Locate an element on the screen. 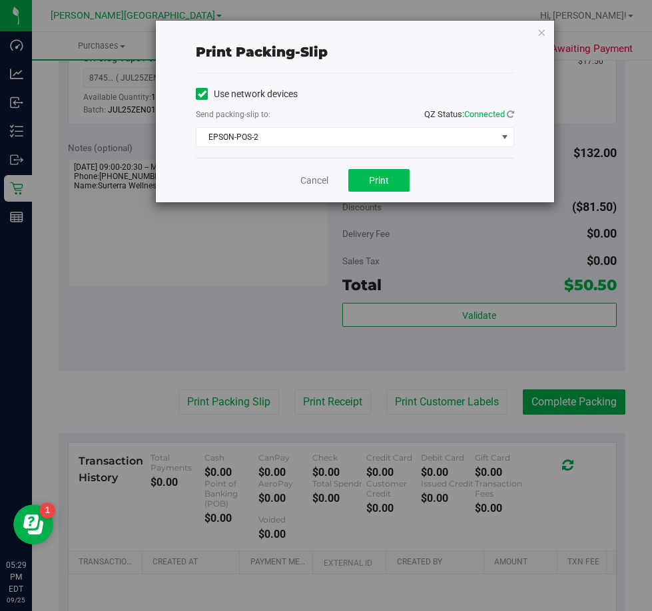 Image resolution: width=652 pixels, height=611 pixels. span: 1 is located at coordinates (8, 7).